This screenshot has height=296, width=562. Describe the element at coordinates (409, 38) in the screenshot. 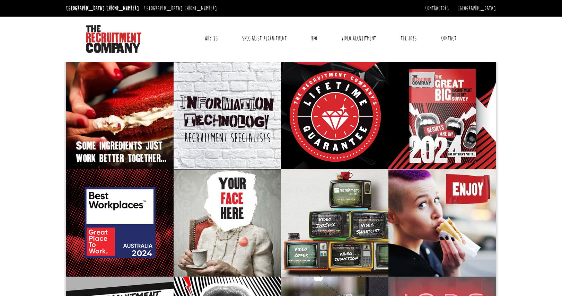

I see `a: The Jobs` at that location.